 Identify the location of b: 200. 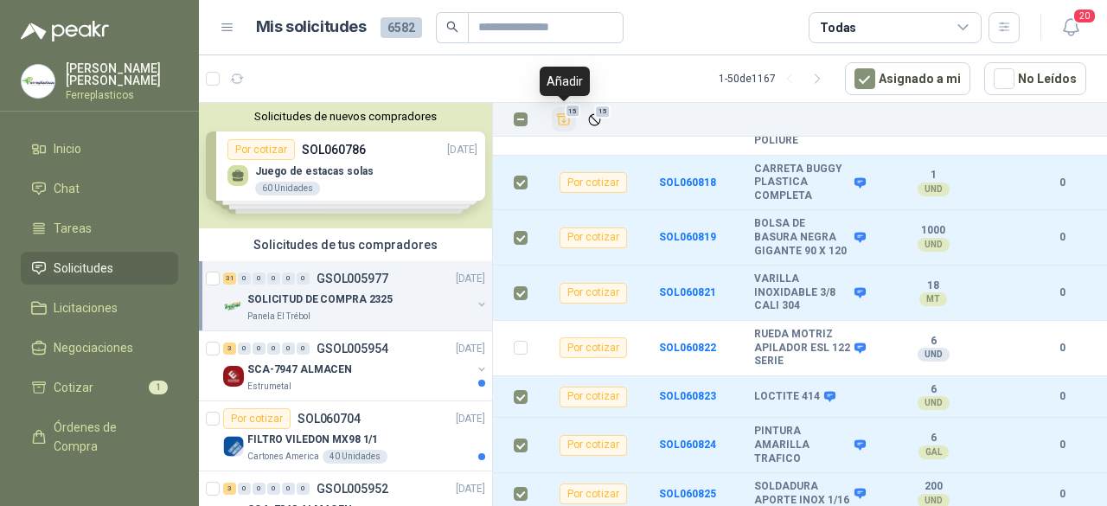
(933, 487).